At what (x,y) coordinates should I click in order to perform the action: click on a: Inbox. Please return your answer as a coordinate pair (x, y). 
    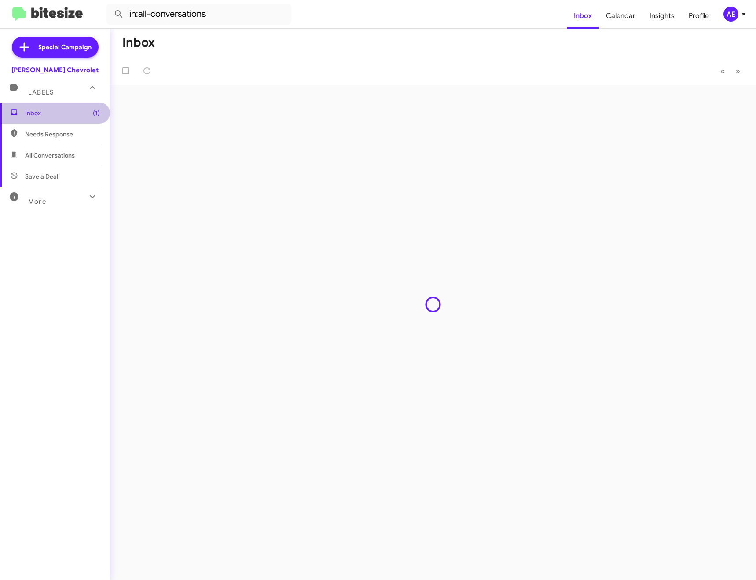
    Looking at the image, I should click on (583, 16).